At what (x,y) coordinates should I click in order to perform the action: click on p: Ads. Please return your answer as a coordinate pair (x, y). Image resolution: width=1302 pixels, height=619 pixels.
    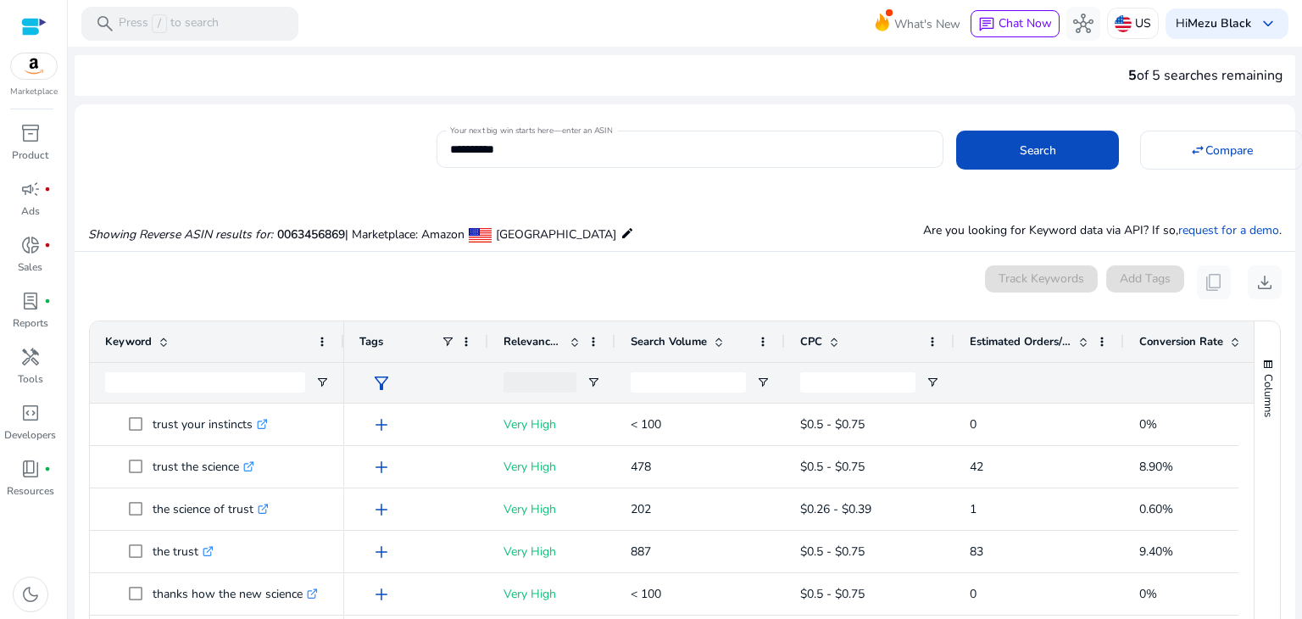
    Looking at the image, I should click on (31, 211).